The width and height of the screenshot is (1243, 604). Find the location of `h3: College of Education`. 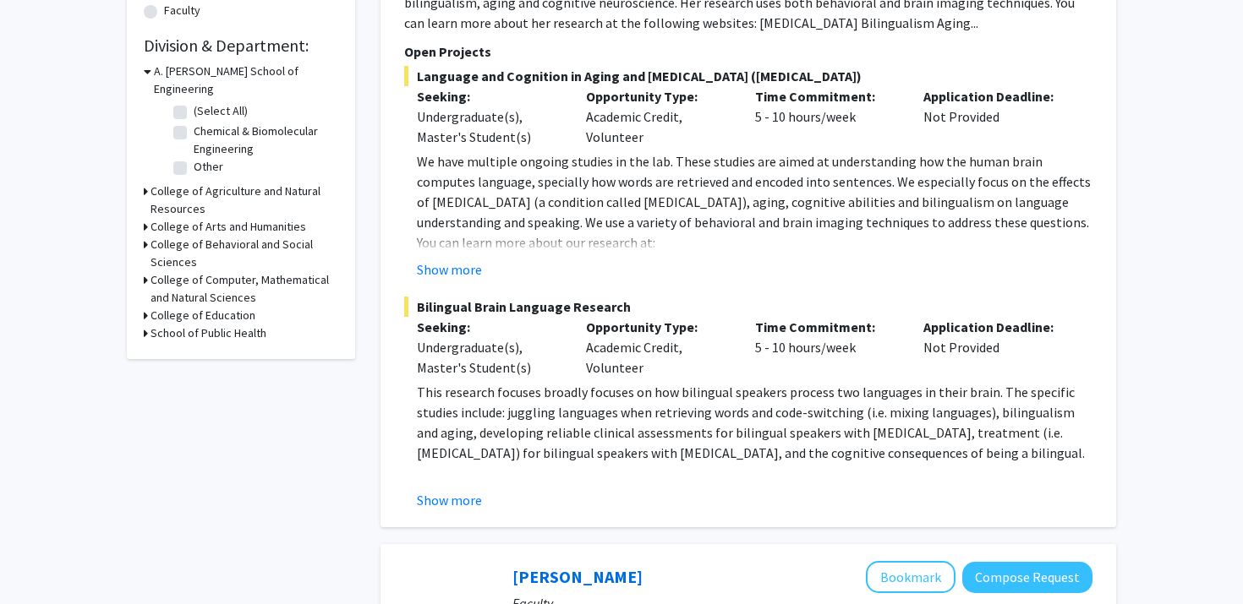

h3: College of Education is located at coordinates (203, 315).